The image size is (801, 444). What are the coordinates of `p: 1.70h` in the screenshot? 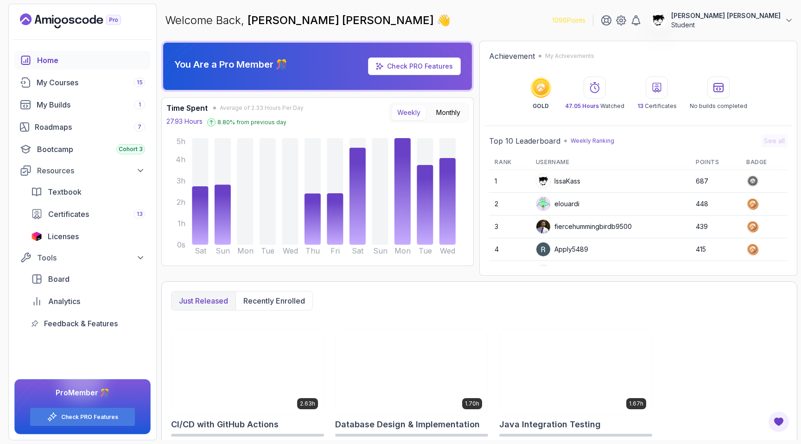 It's located at (472, 404).